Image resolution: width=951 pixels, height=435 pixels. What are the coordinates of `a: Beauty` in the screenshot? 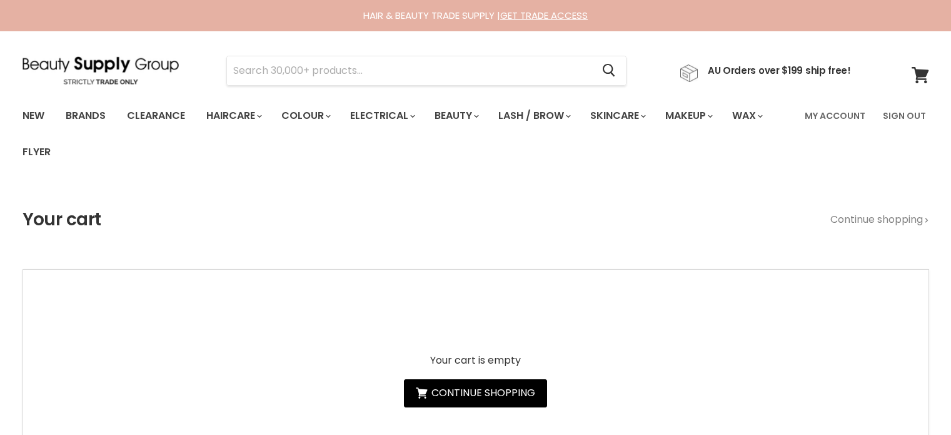 It's located at (456, 116).